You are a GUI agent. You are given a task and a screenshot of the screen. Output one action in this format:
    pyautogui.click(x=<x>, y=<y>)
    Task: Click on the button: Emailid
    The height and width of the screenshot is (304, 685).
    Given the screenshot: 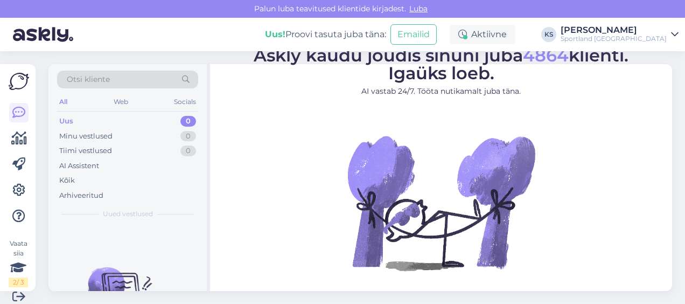 What is the action you would take?
    pyautogui.click(x=413, y=34)
    